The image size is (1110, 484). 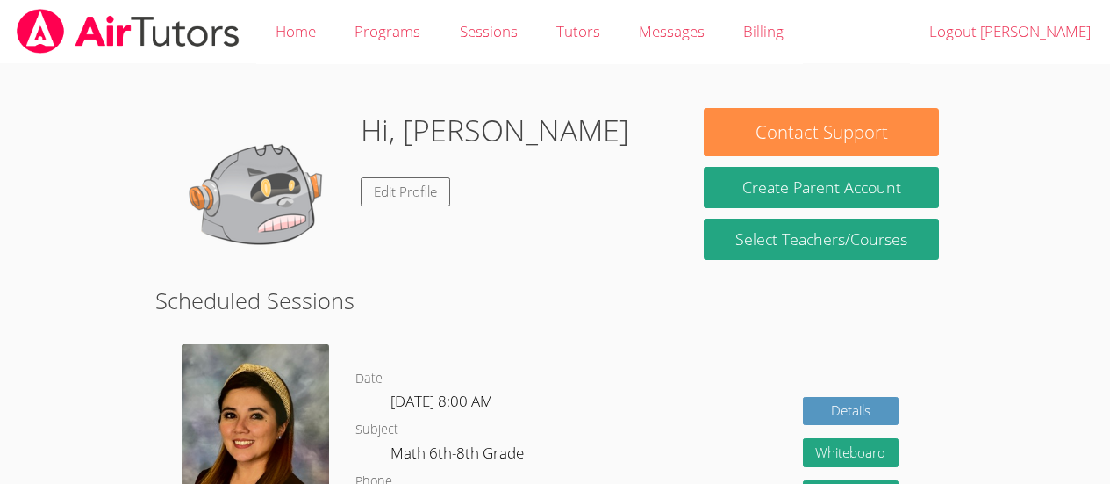 I want to click on button: Contact Support, so click(x=821, y=132).